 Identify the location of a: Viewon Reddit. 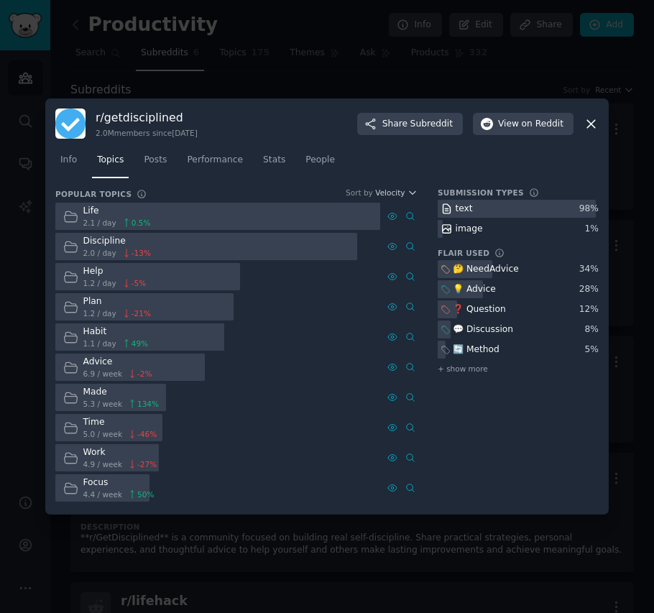
(523, 124).